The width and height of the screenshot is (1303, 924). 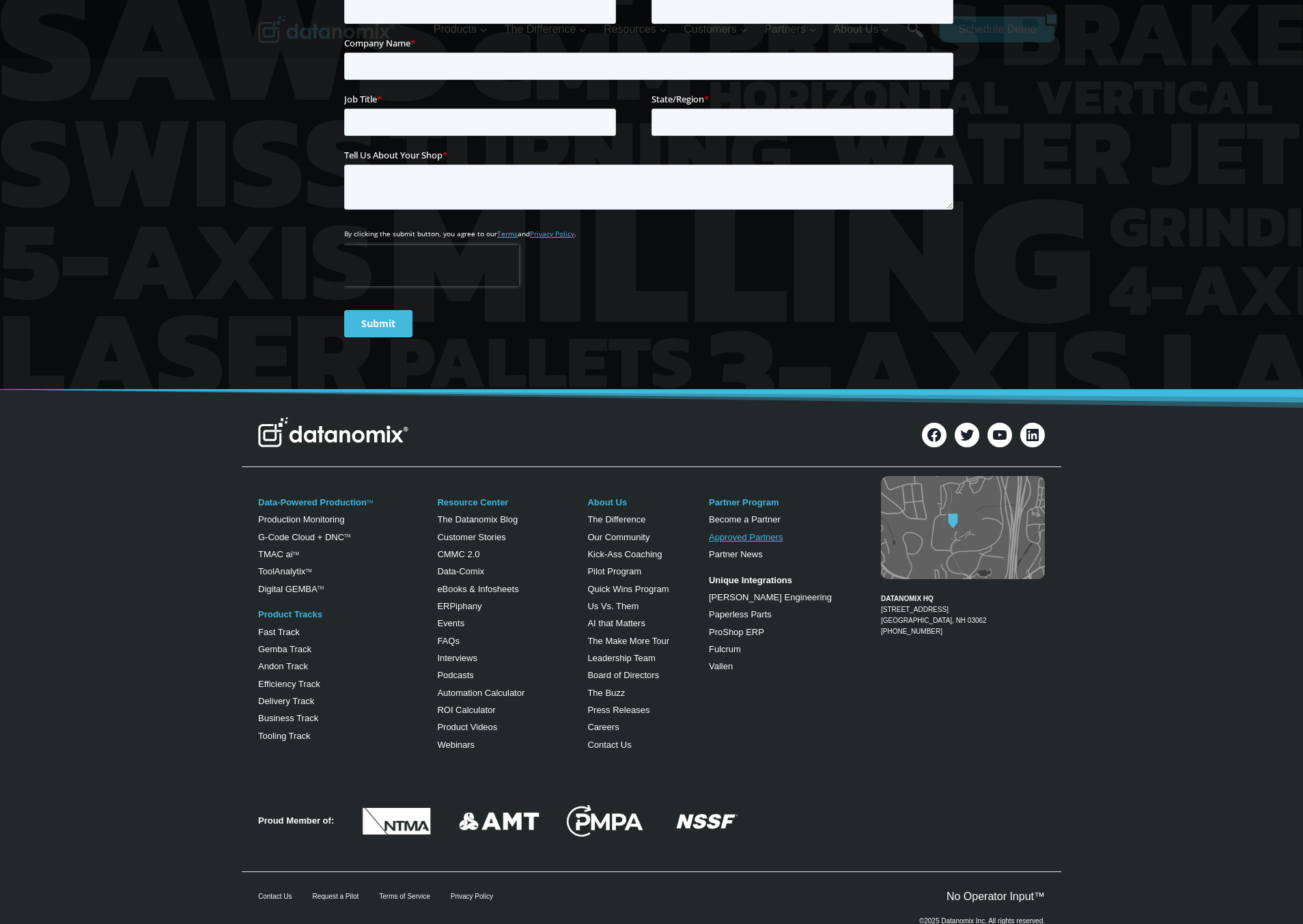 What do you see at coordinates (740, 614) in the screenshot?
I see `a: Paperless Parts` at bounding box center [740, 614].